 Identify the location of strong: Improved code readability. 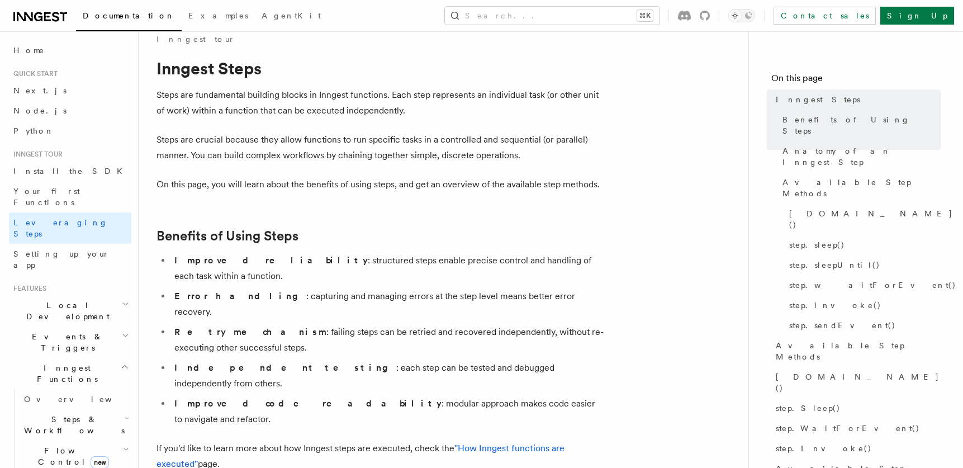
(308, 403).